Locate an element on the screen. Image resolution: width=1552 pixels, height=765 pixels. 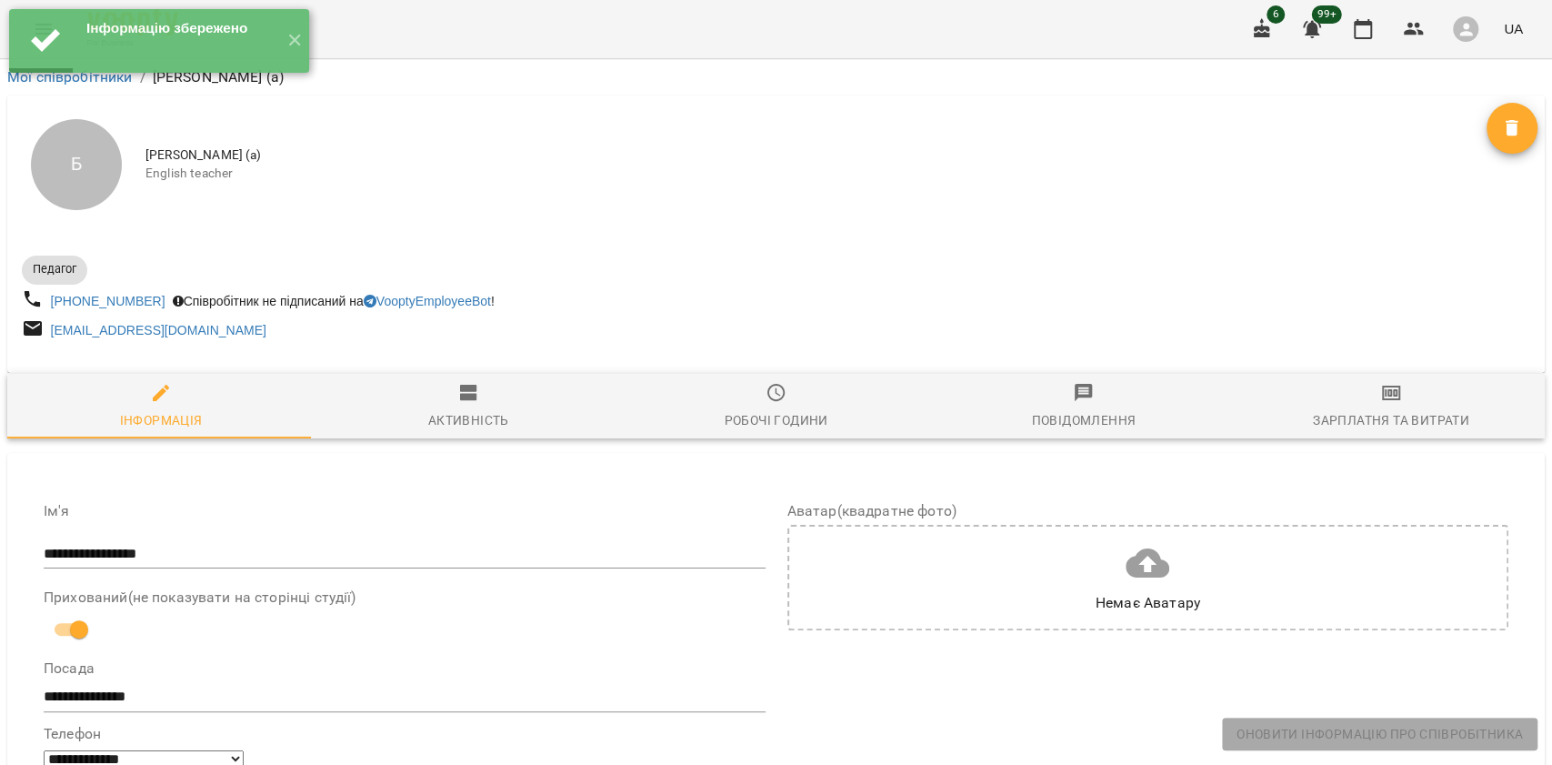
nav: breadcrumb is located at coordinates (776, 77).